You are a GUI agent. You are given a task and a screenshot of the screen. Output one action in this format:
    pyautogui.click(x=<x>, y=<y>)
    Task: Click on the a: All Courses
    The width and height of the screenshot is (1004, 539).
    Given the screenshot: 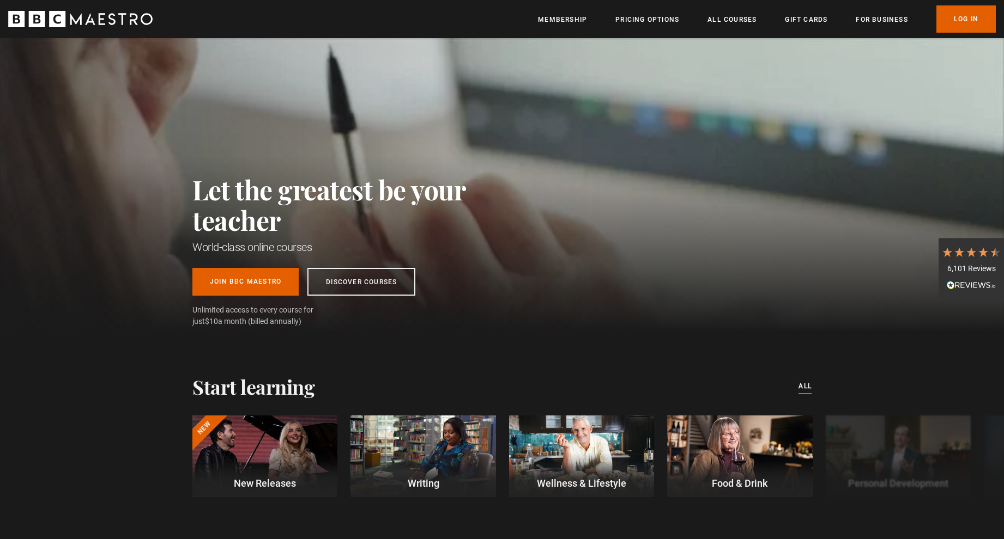 What is the action you would take?
    pyautogui.click(x=732, y=20)
    